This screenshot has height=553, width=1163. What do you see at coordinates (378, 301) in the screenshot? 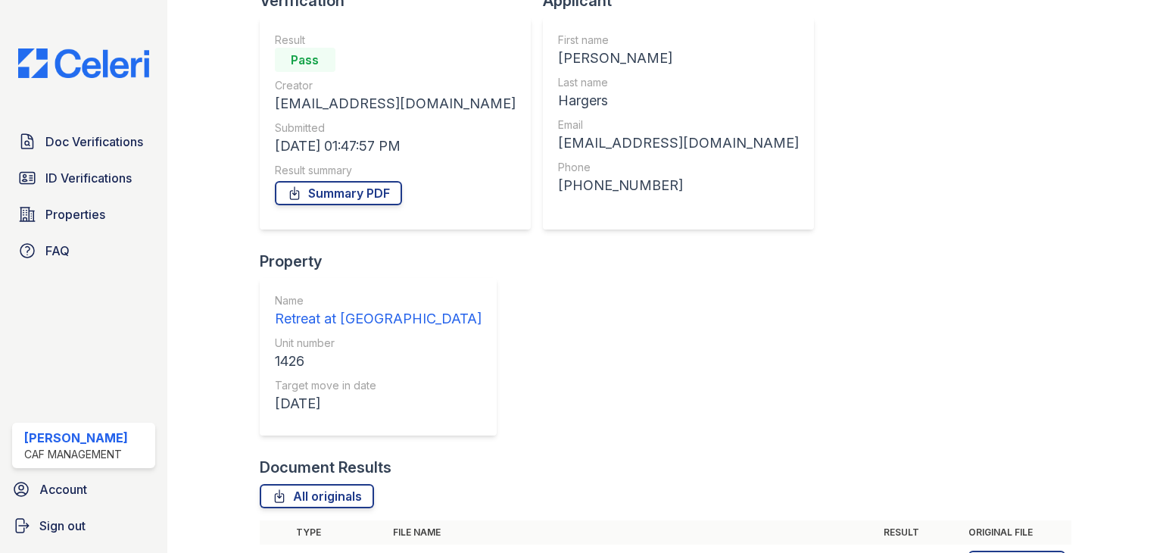
I see `div: Name` at bounding box center [378, 301].